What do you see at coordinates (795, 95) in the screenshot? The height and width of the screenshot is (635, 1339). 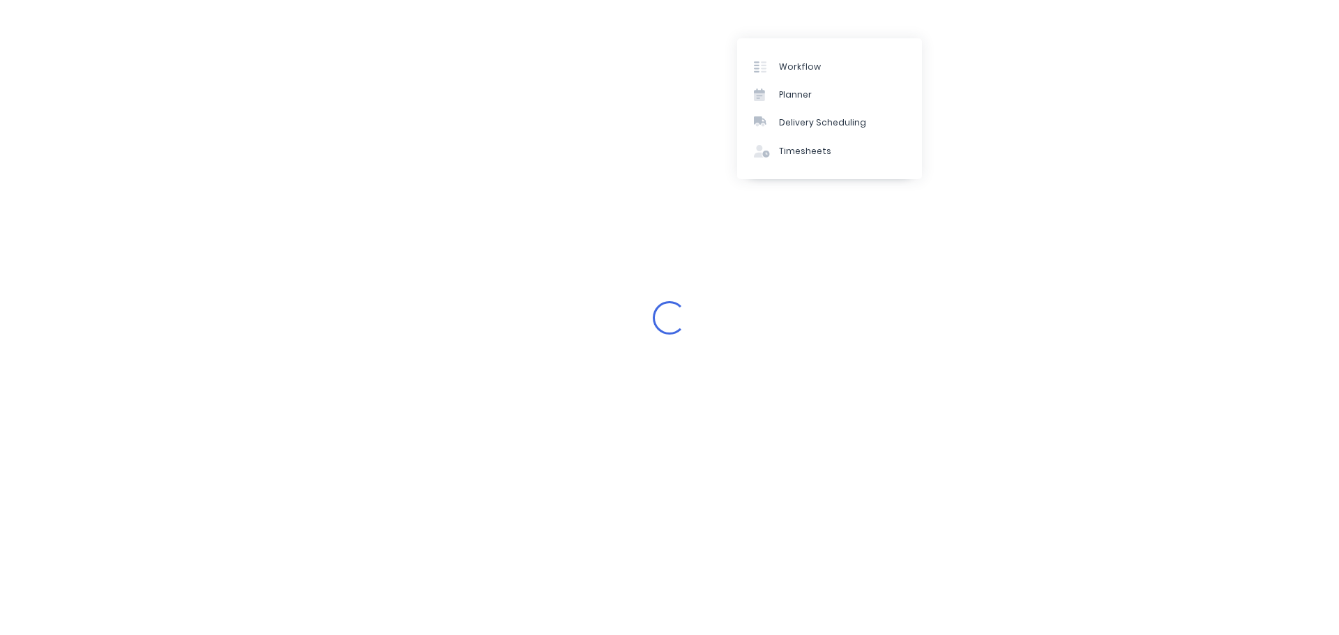 I see `div: Planner` at bounding box center [795, 95].